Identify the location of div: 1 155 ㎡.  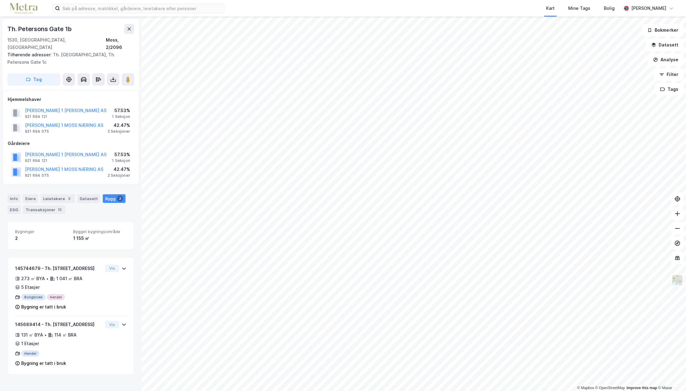
(100, 238).